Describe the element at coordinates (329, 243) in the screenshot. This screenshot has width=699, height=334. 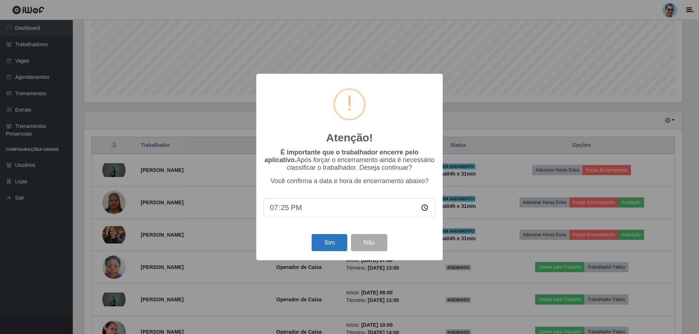
I see `button: Sim` at that location.